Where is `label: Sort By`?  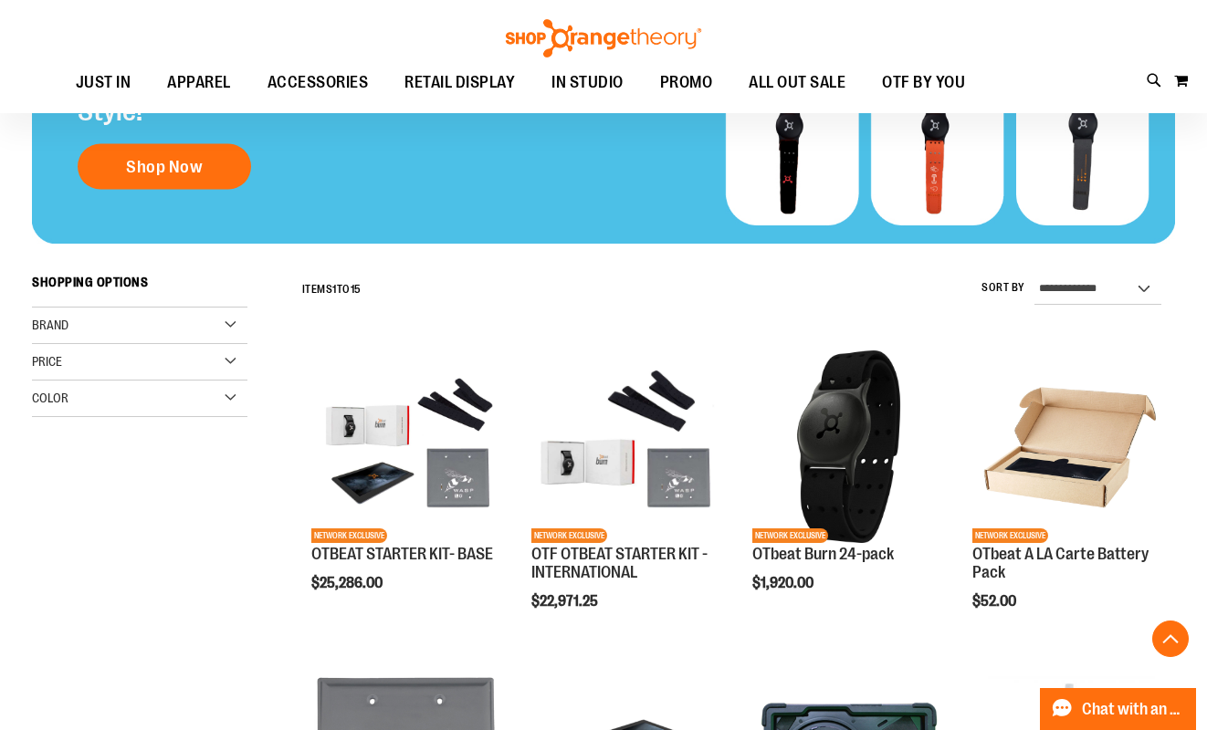
label: Sort By is located at coordinates (1003, 288).